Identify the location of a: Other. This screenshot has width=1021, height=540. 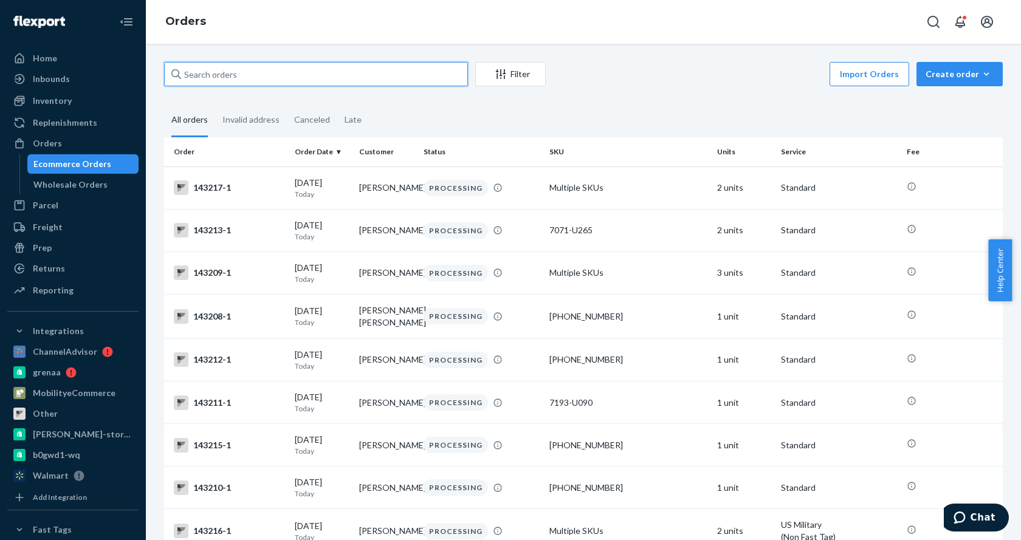
(73, 414).